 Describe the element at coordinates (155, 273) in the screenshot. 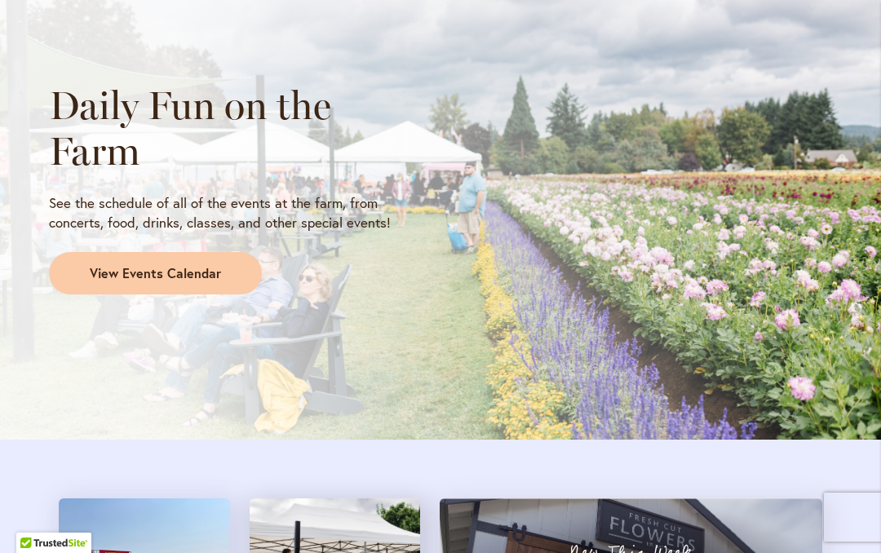

I see `span: View Events Calendar` at that location.